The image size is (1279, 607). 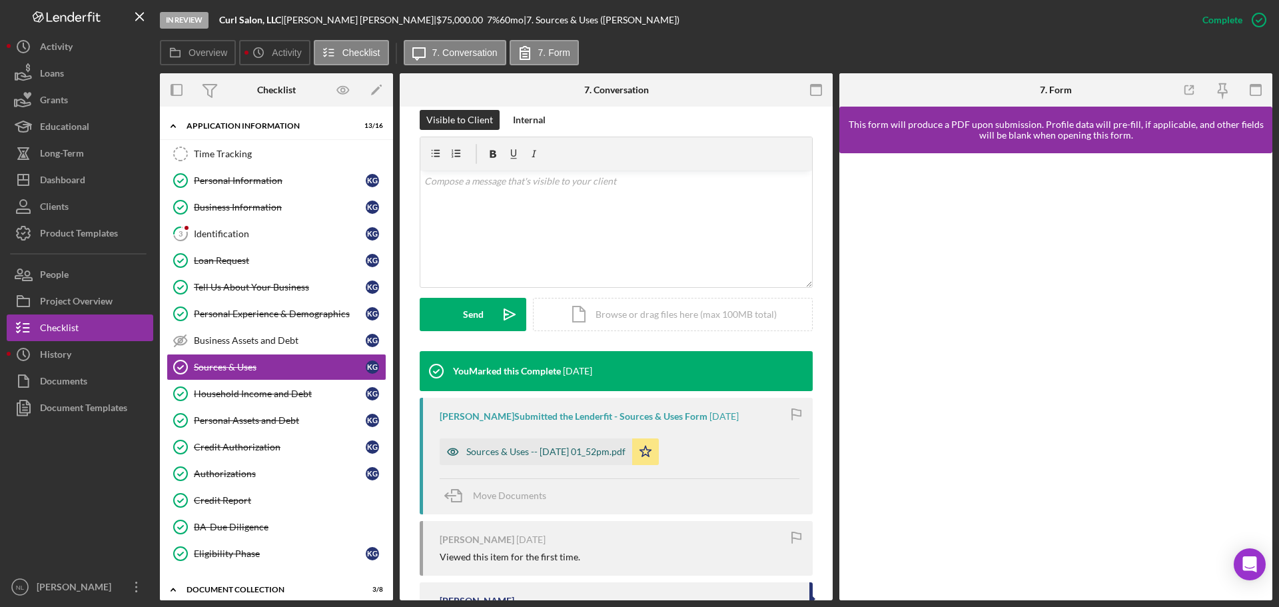 What do you see at coordinates (280, 394) in the screenshot?
I see `div: Household Income and Debt` at bounding box center [280, 394].